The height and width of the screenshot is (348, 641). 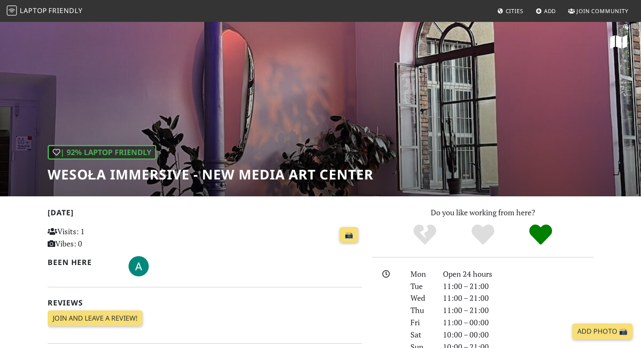 What do you see at coordinates (421, 286) in the screenshot?
I see `div: Tue` at bounding box center [421, 286].